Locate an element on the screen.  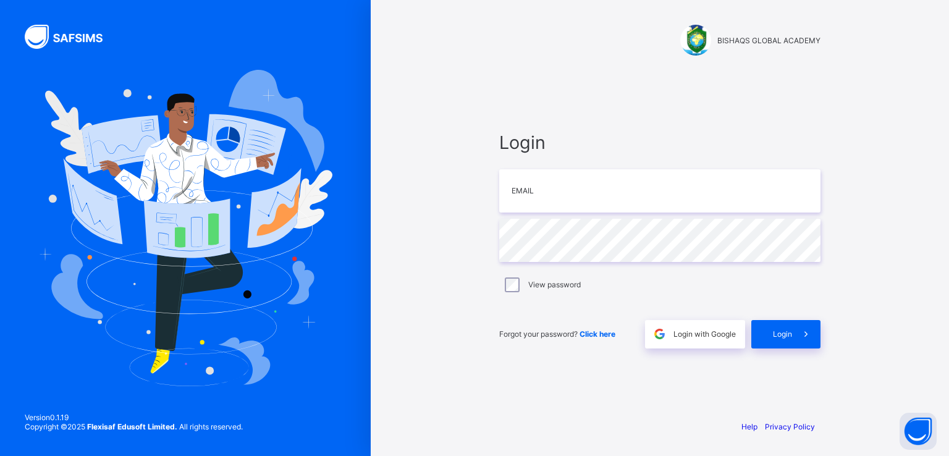
a: Help is located at coordinates (749, 426).